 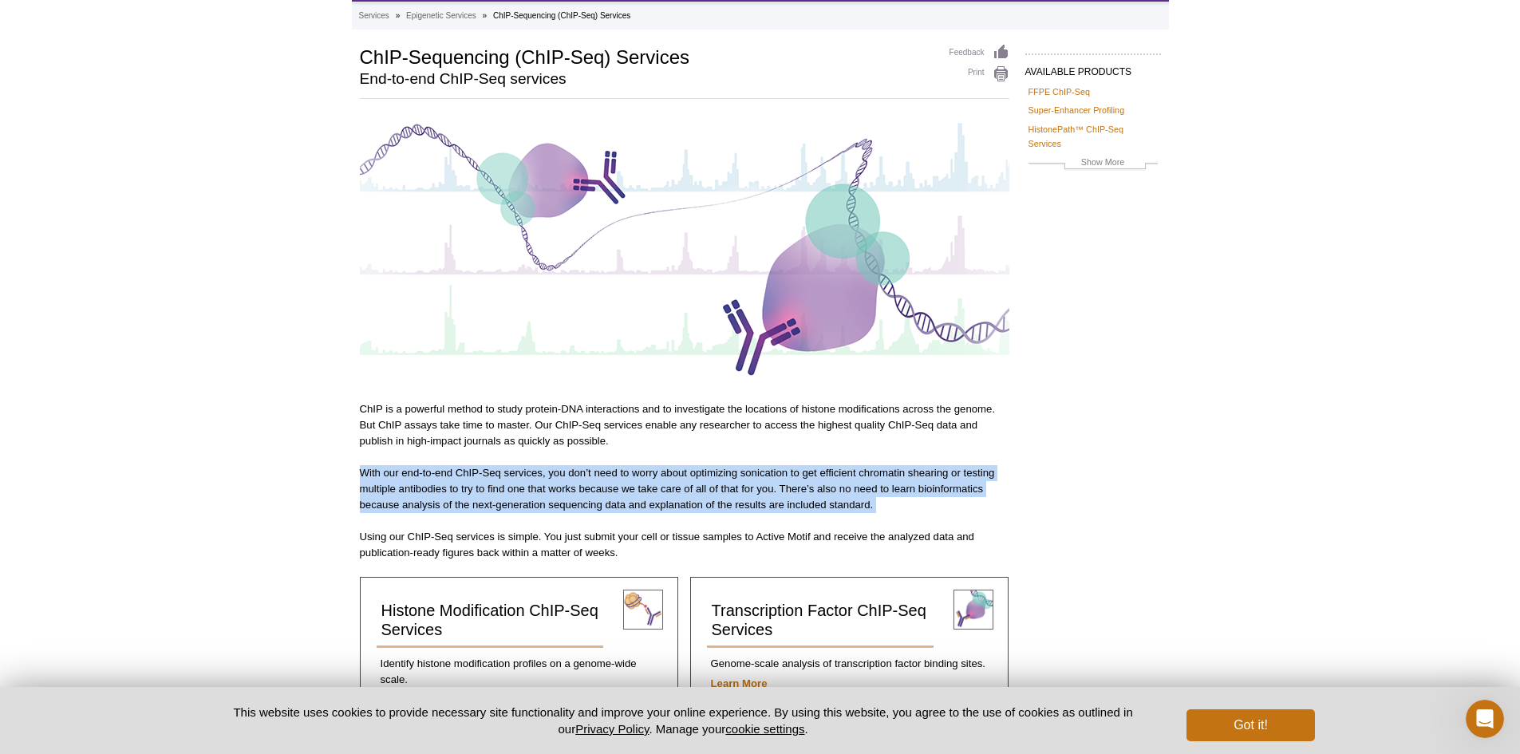 What do you see at coordinates (490, 620) in the screenshot?
I see `span: Histone Modification ChIP-Seq Services` at bounding box center [490, 620].